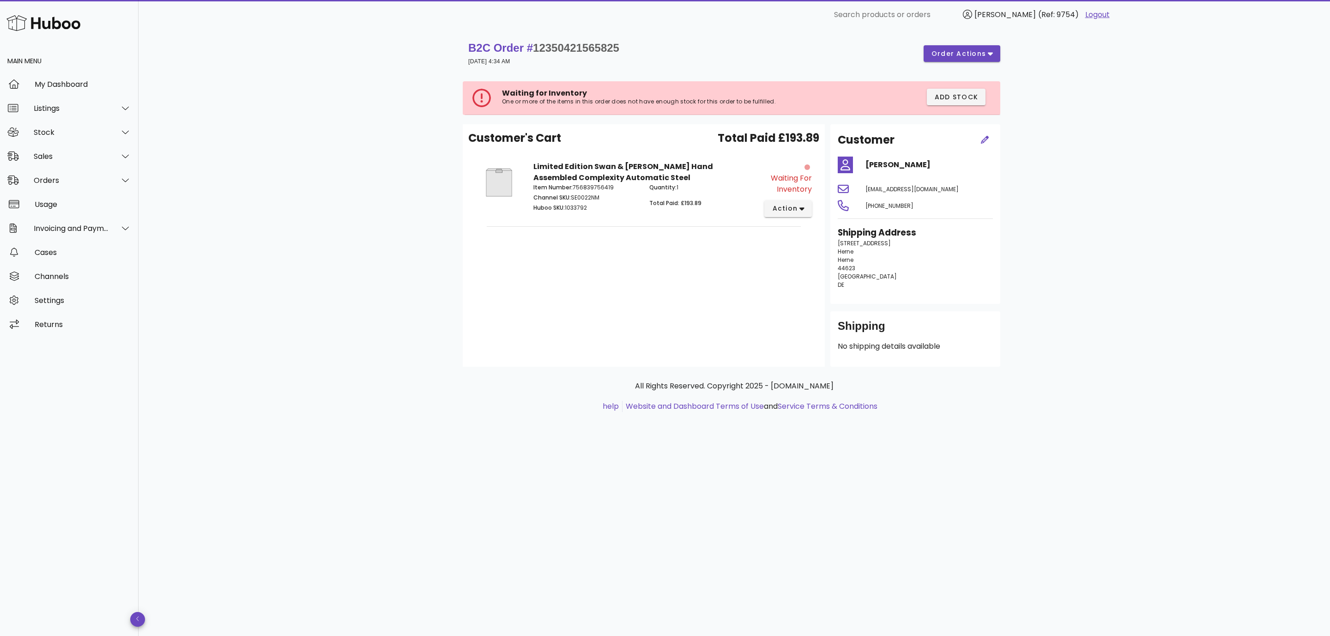 The height and width of the screenshot is (636, 1330). What do you see at coordinates (83, 252) in the screenshot?
I see `div: Cases` at bounding box center [83, 252].